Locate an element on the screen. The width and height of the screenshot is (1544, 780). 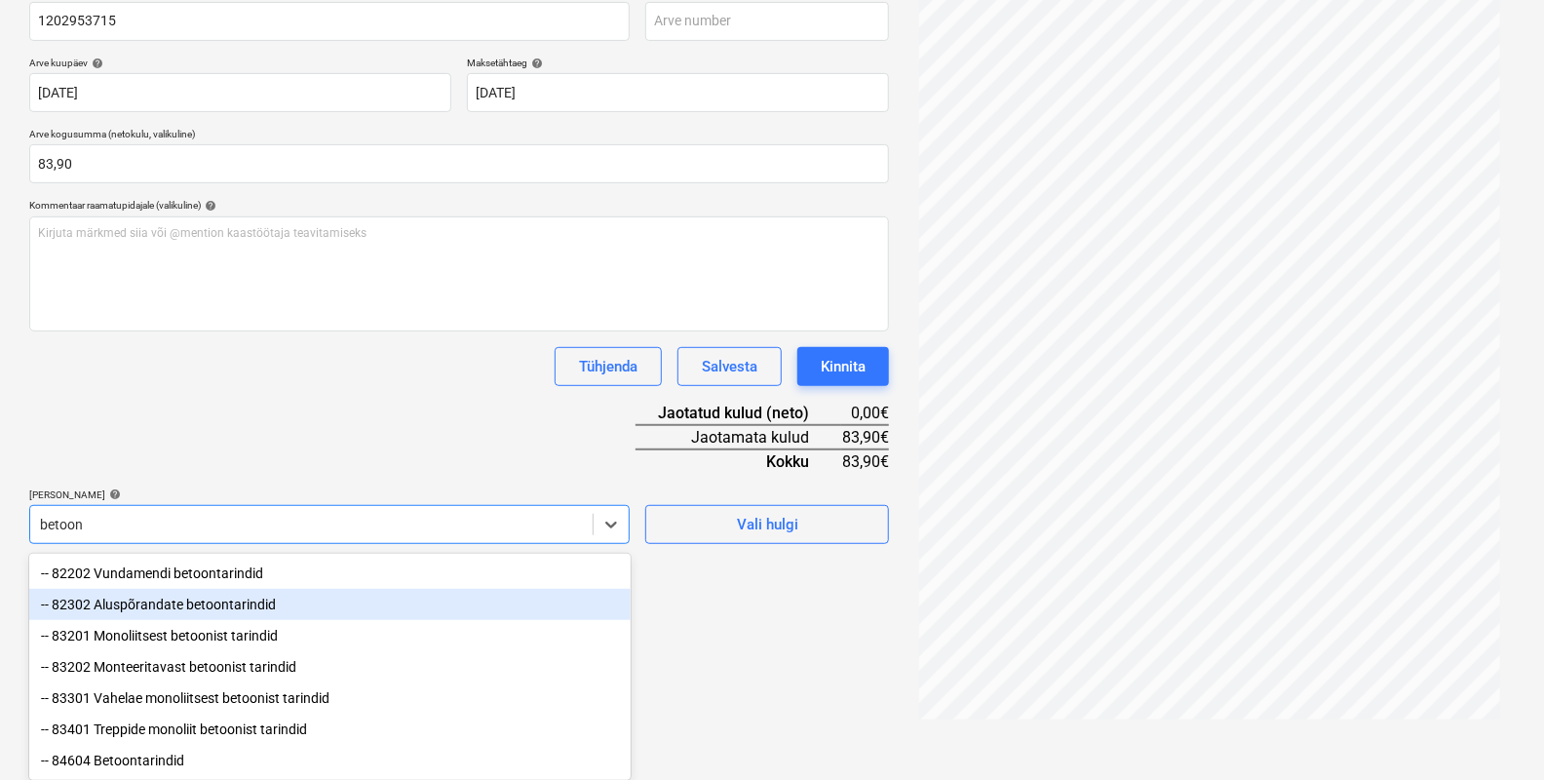
button: Vali hulgi is located at coordinates (767, 524).